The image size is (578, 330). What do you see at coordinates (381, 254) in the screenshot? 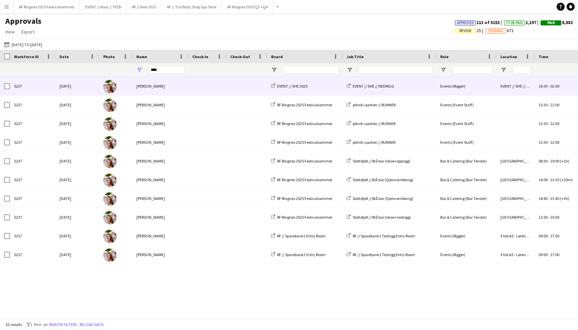
I see `a: RF // Sparebank1 Testrigg Entry Room` at bounding box center [381, 254].